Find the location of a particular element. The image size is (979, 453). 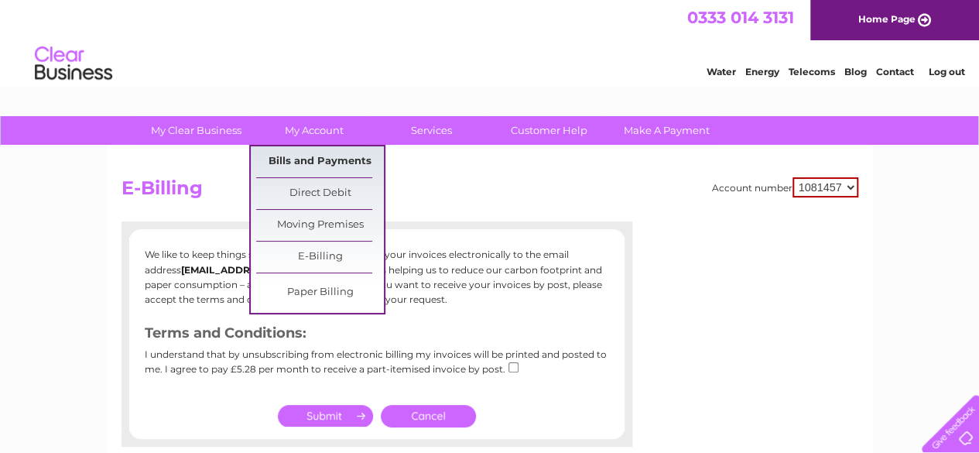

div: Account number is located at coordinates (785, 187).